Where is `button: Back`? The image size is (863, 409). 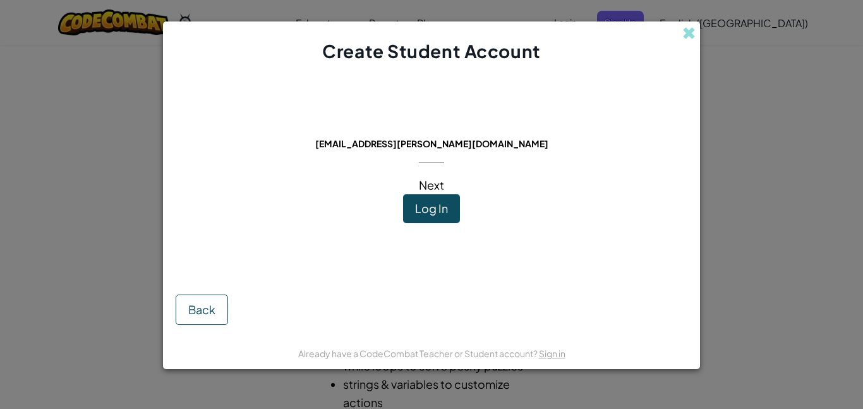 button: Back is located at coordinates (201, 309).